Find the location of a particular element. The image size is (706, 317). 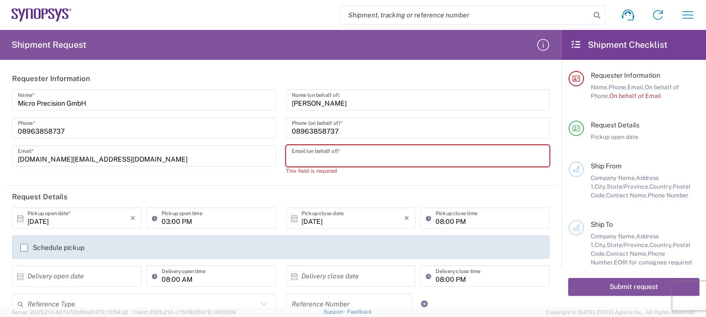

div: This field is required is located at coordinates (417, 171).